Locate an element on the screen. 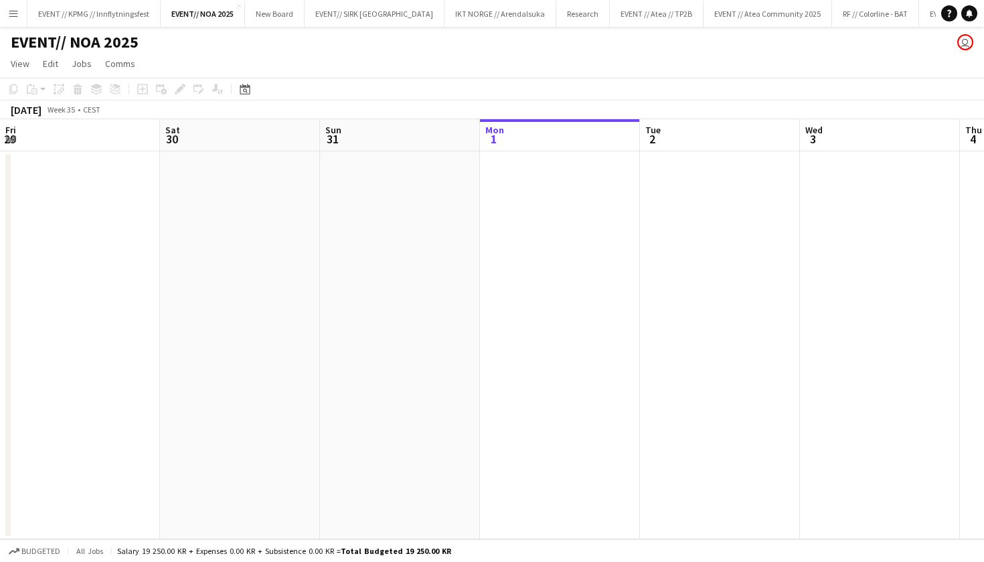 This screenshot has width=984, height=562. button: RF // Colorline - BAT is located at coordinates (875, 13).